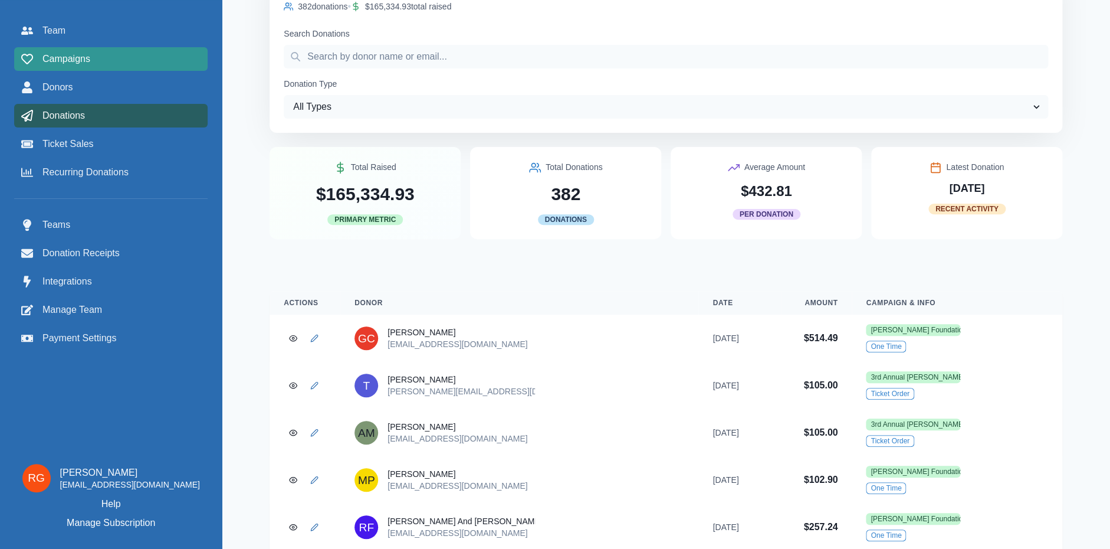 The width and height of the screenshot is (1110, 549). What do you see at coordinates (67, 281) in the screenshot?
I see `span: Integrations` at bounding box center [67, 281].